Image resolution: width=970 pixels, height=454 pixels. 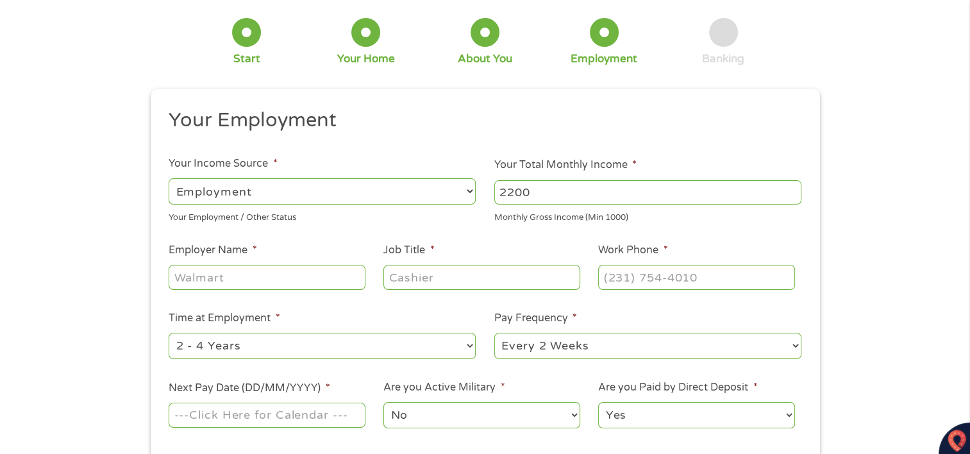 What do you see at coordinates (604, 59) in the screenshot?
I see `div: Employment` at bounding box center [604, 59].